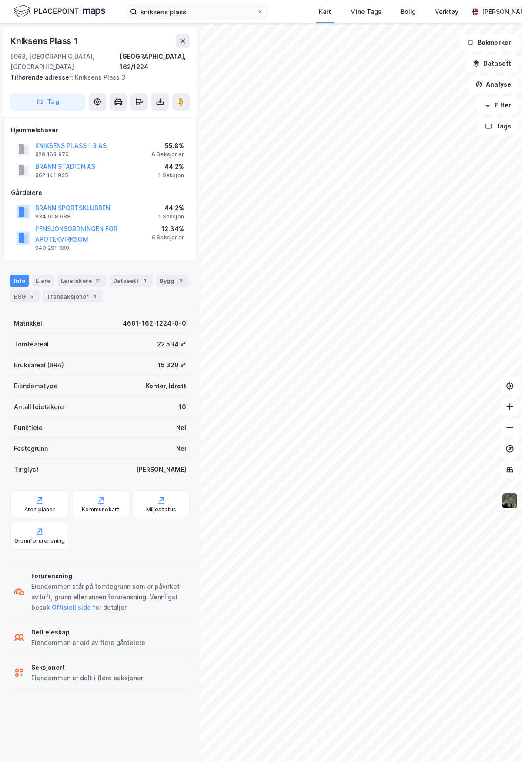 Image resolution: width=522 pixels, height=762 pixels. Describe the element at coordinates (325, 12) in the screenshot. I see `div: Kart` at that location.